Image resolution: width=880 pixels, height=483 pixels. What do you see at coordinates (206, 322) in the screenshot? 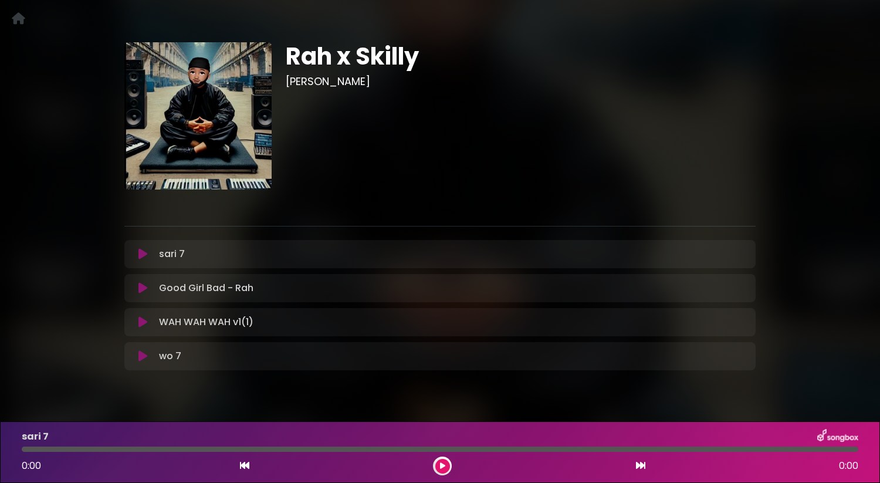
I see `p: WAH WAH WAH v1(1)` at bounding box center [206, 322].